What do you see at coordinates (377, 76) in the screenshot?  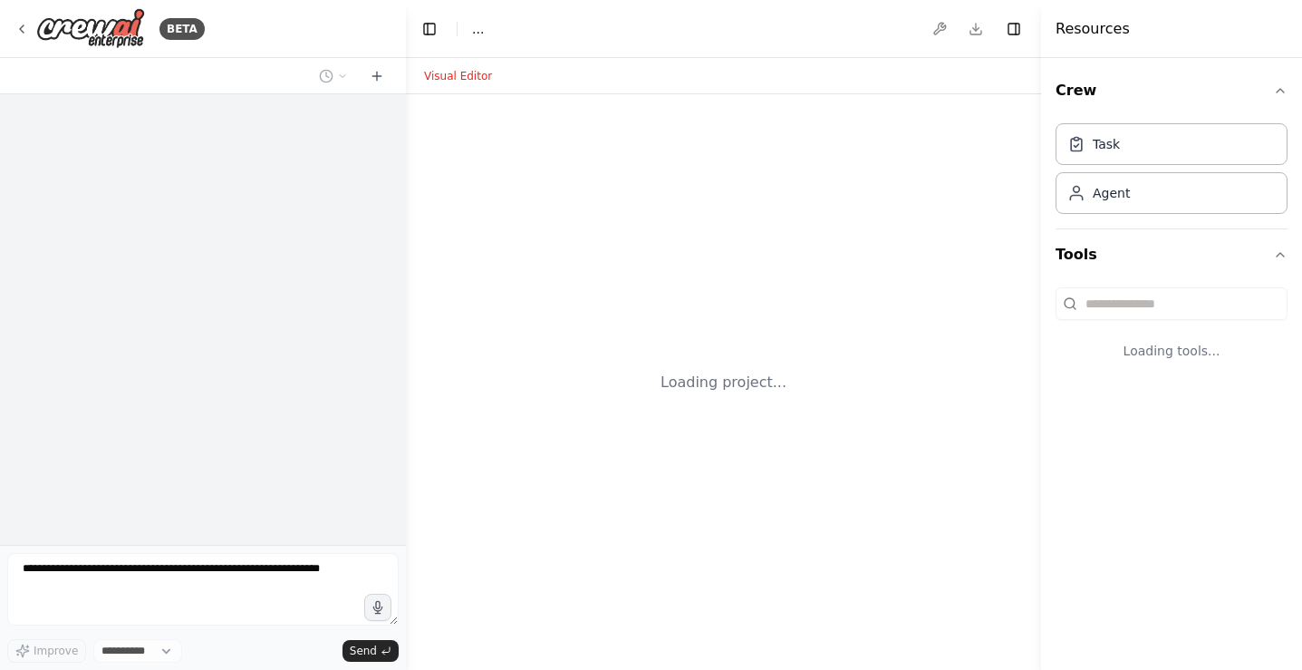 I see `button: Start a new chat` at bounding box center [377, 76].